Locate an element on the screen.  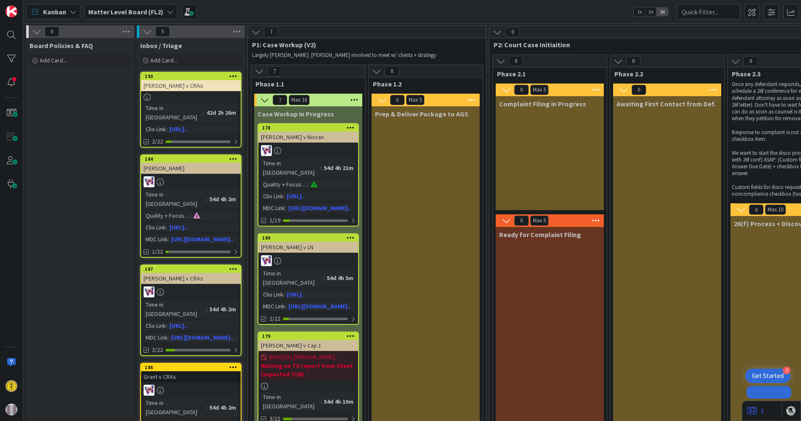
input: Quick Filter... is located at coordinates (708, 12).